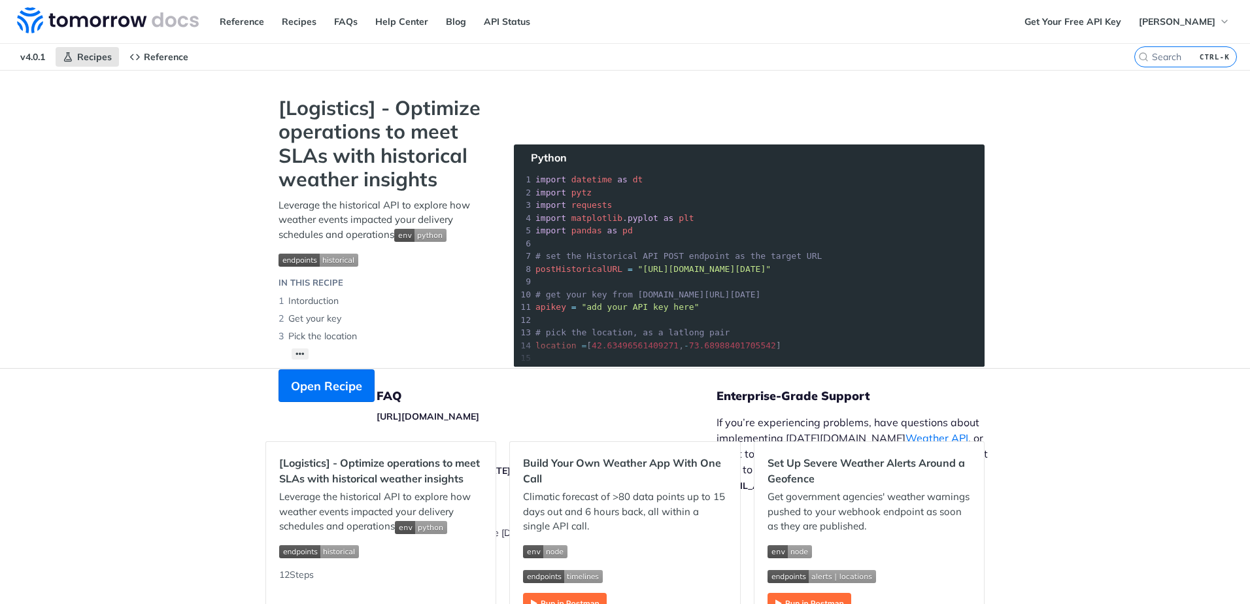 The height and width of the screenshot is (604, 1250). I want to click on button: Open Recipe, so click(326, 386).